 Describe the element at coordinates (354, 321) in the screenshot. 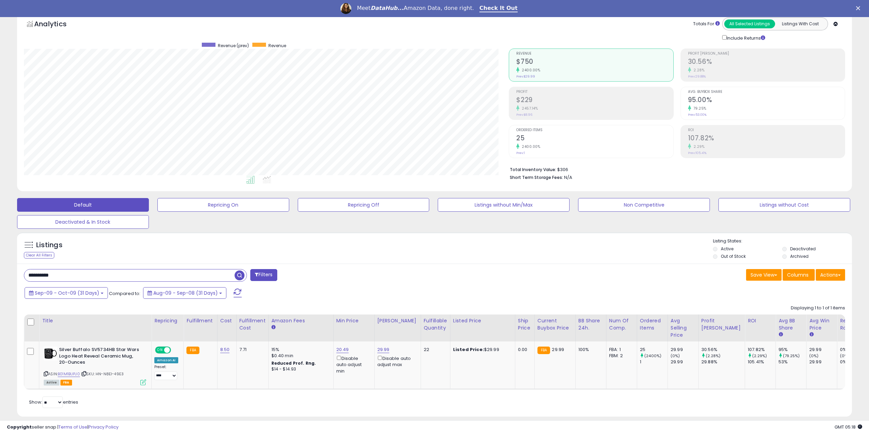

I see `div: Min Price` at that location.